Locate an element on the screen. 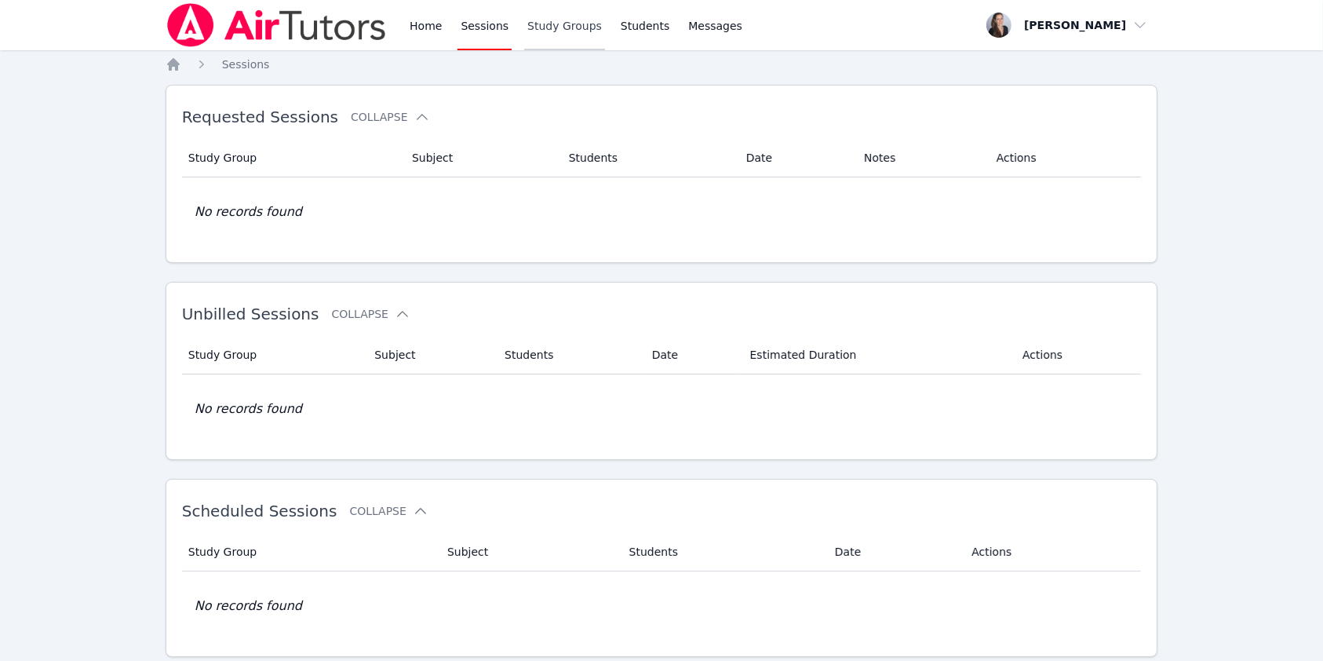 The image size is (1323, 661). nav: Breadcrumb is located at coordinates (661, 64).